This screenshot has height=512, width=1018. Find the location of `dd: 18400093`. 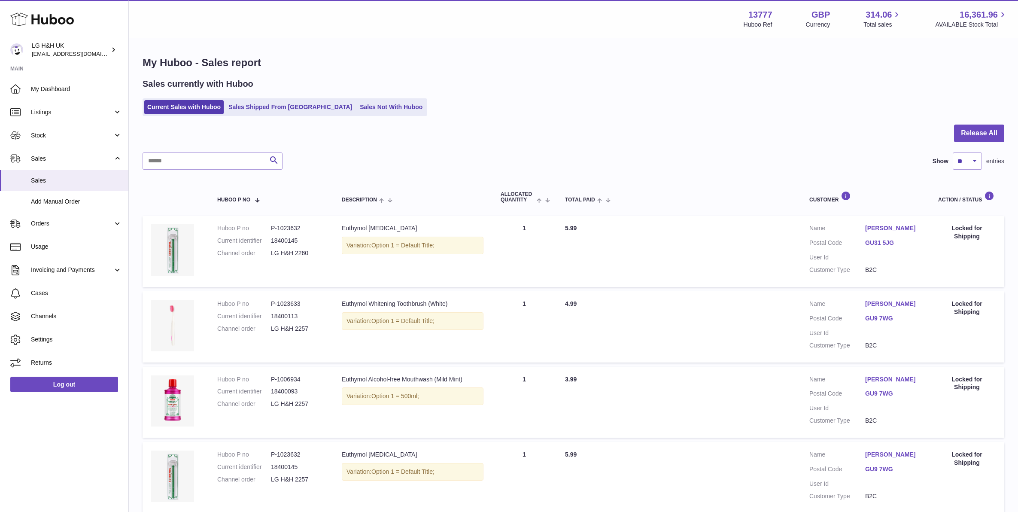

dd: 18400093 is located at coordinates (297, 391).